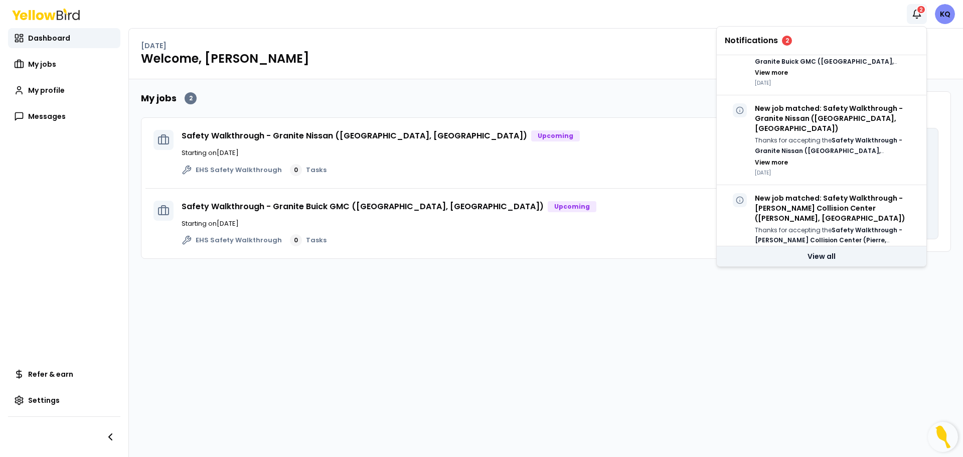 The height and width of the screenshot is (457, 963). What do you see at coordinates (64, 90) in the screenshot?
I see `a: My profile` at bounding box center [64, 90].